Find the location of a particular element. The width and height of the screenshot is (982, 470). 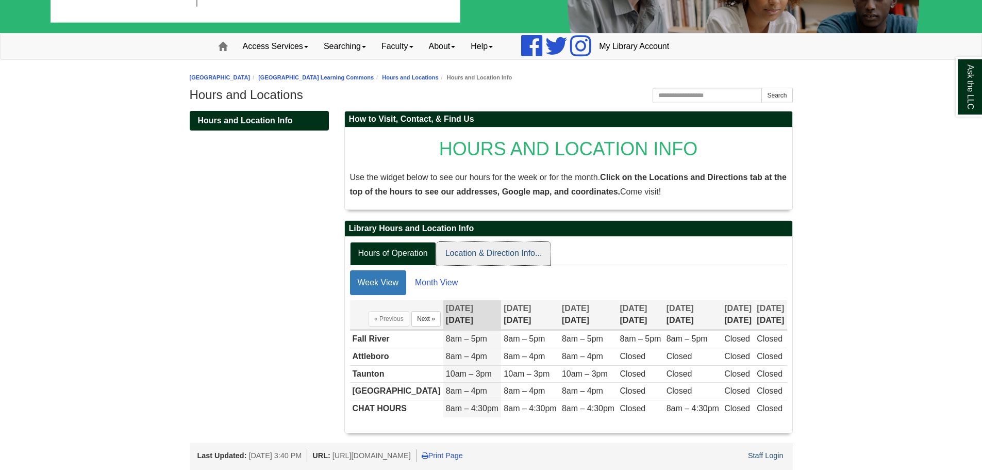

nav: breadcrumb is located at coordinates (491, 77).